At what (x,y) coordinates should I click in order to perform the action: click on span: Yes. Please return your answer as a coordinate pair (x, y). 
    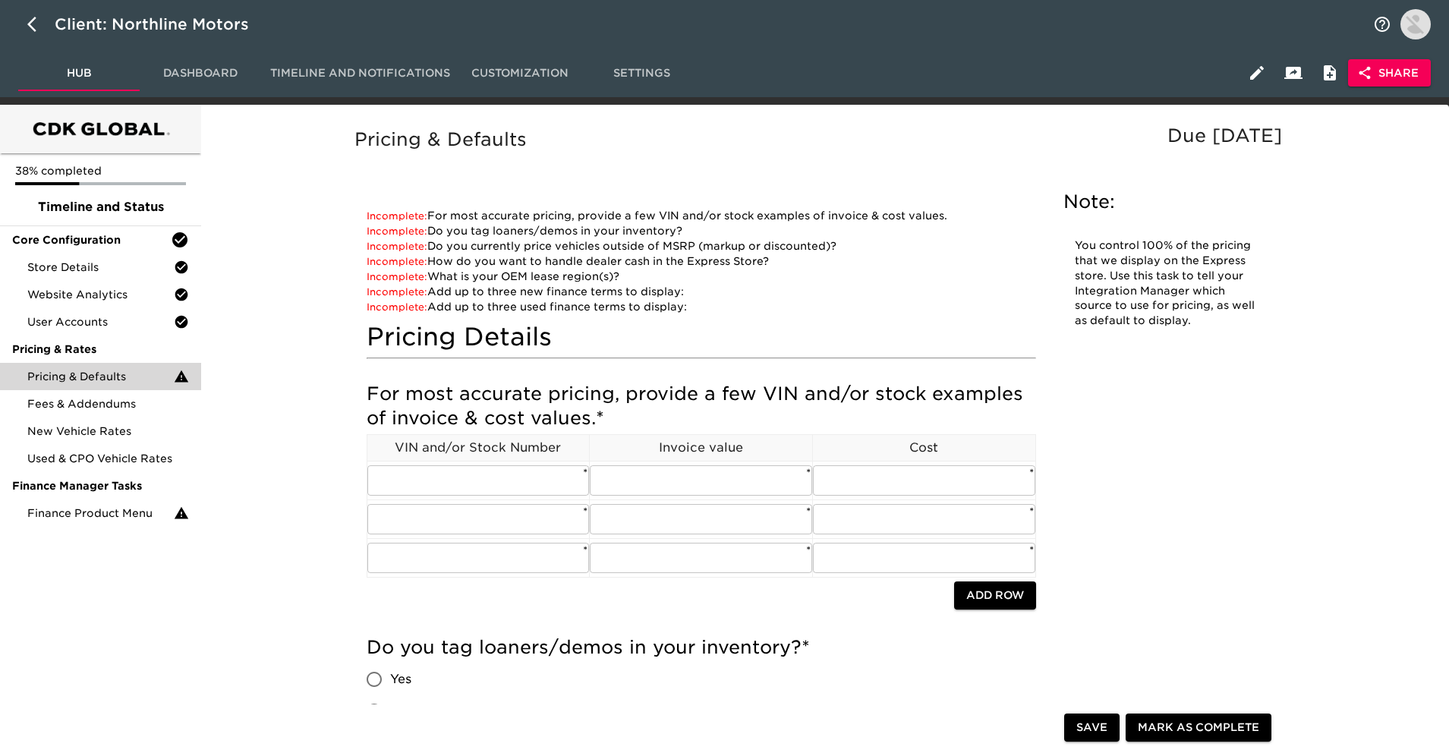
    Looking at the image, I should click on (401, 679).